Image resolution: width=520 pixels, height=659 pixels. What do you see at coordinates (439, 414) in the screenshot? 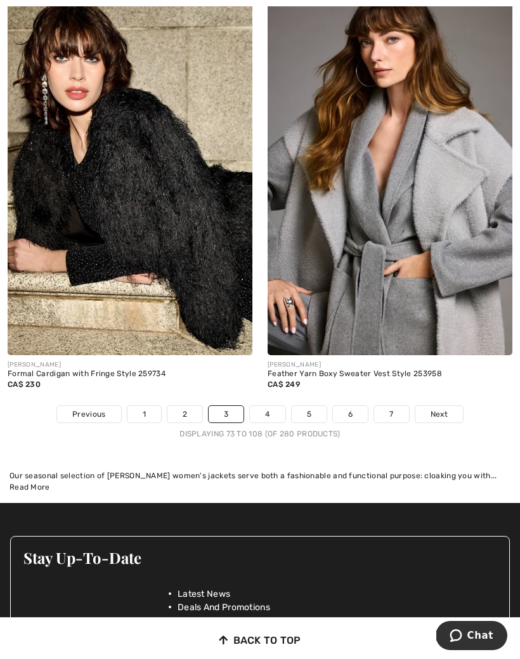
I see `a: Next` at bounding box center [439, 414].